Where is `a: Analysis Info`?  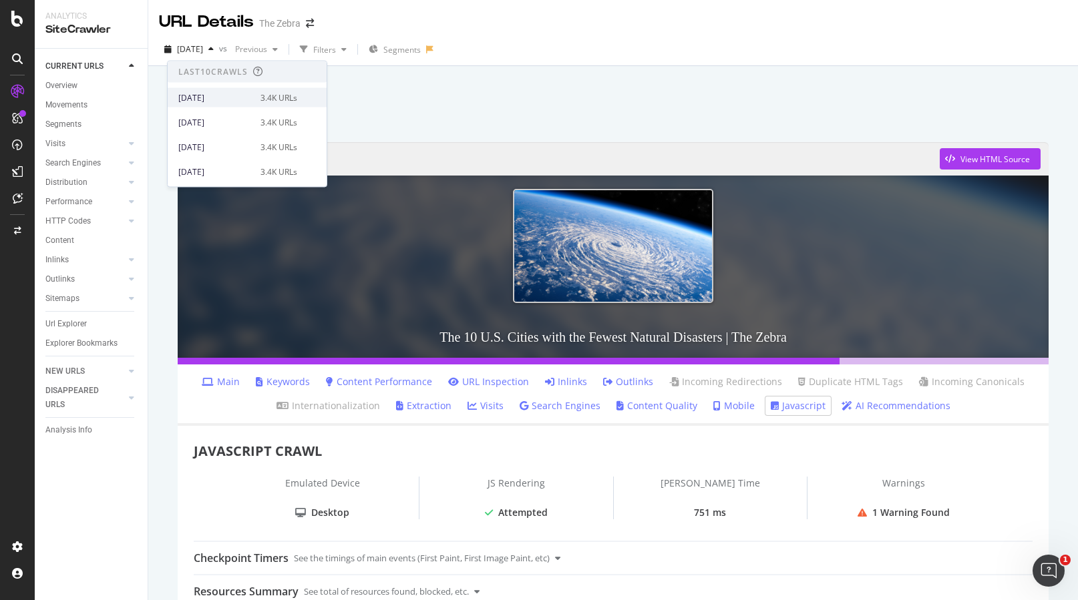 a: Analysis Info is located at coordinates (91, 430).